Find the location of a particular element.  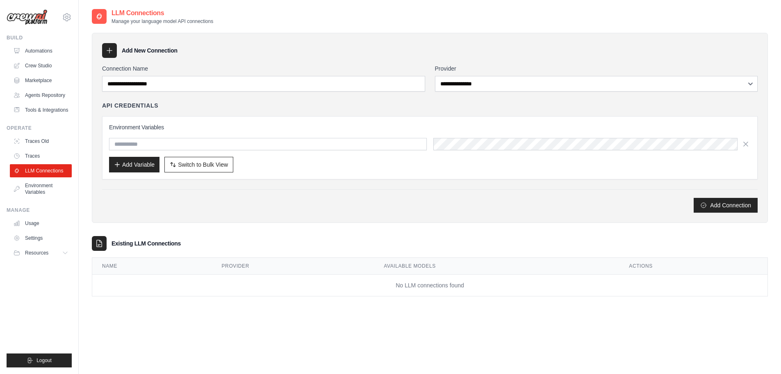

button: Switch to Bulk View is located at coordinates (199, 164).